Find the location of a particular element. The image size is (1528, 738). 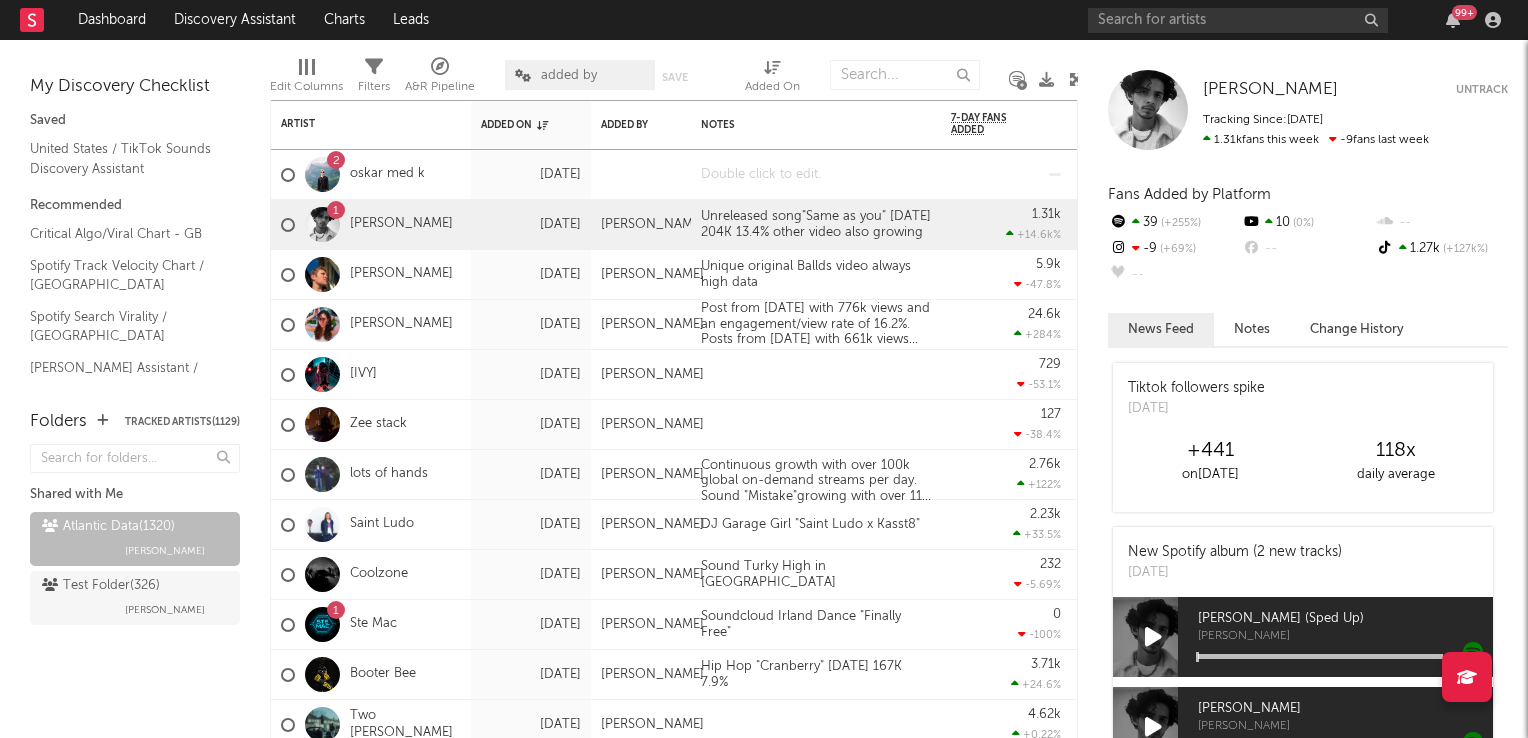

a: Saint Ludo is located at coordinates (382, 524).